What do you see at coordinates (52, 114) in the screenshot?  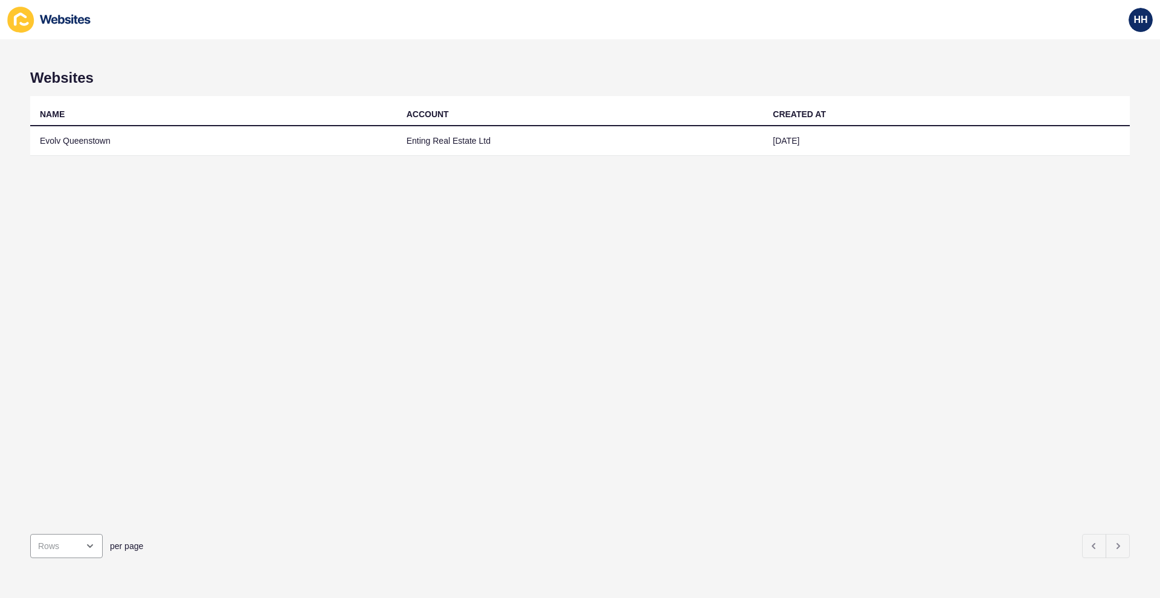 I see `div: NAME` at bounding box center [52, 114].